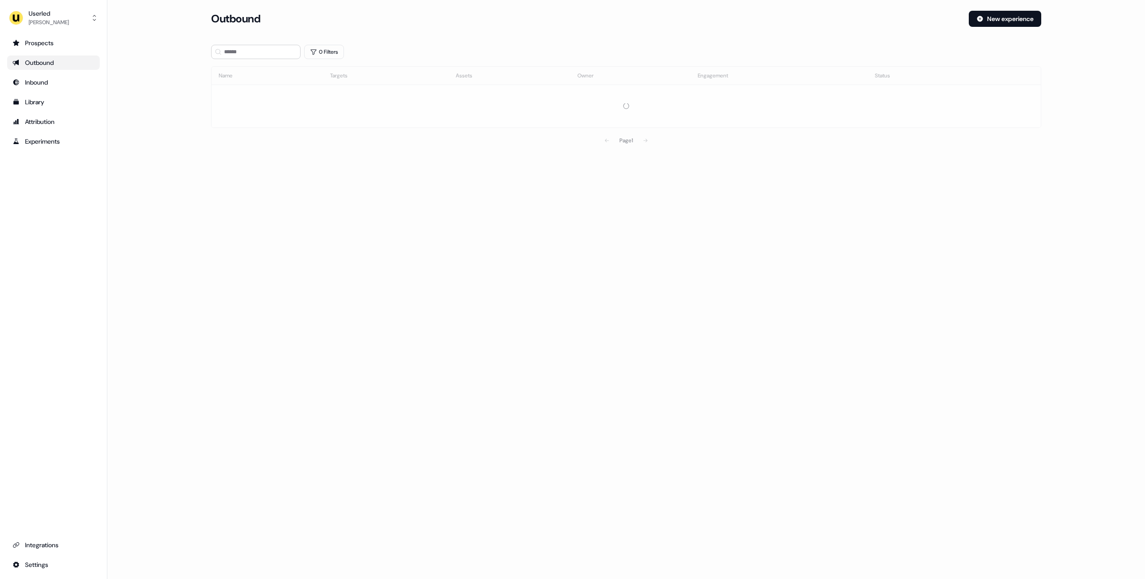 The image size is (1145, 579). Describe the element at coordinates (53, 43) in the screenshot. I see `a: Go to prospects` at that location.